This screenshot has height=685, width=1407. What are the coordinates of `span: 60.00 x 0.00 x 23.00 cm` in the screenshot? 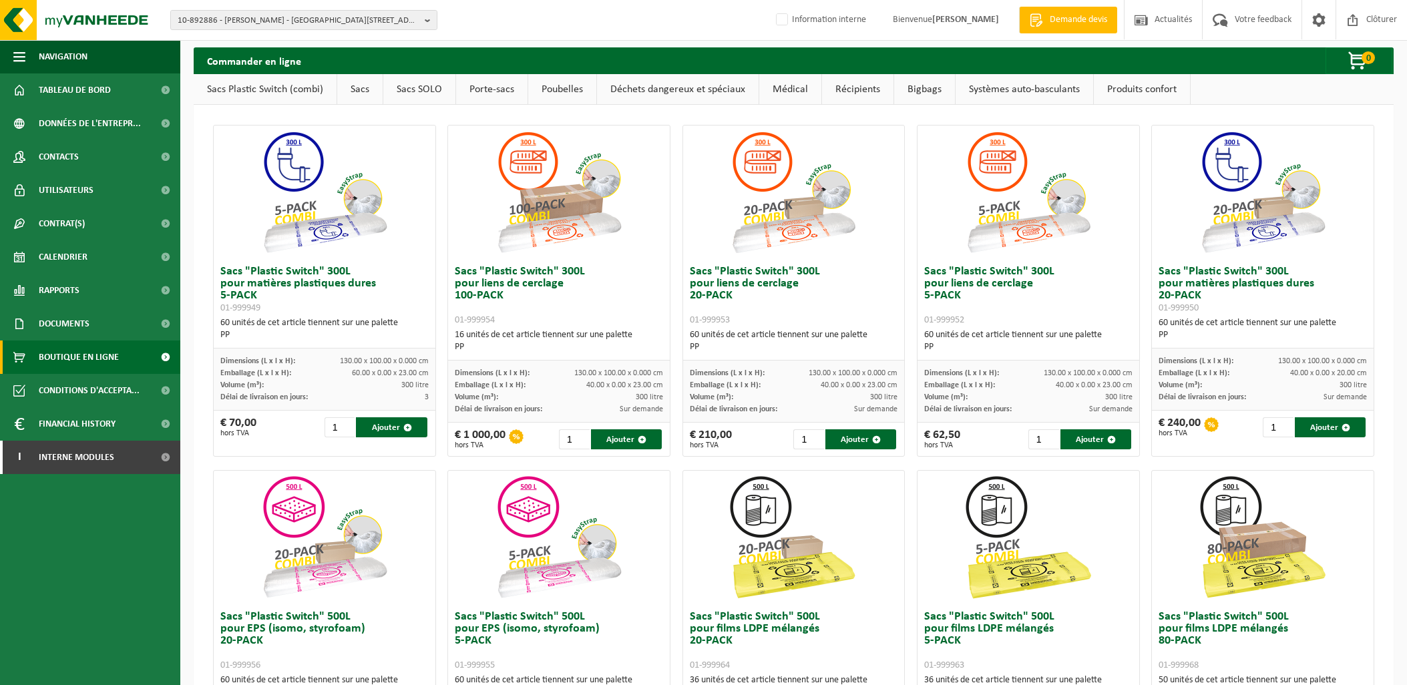 It's located at (390, 373).